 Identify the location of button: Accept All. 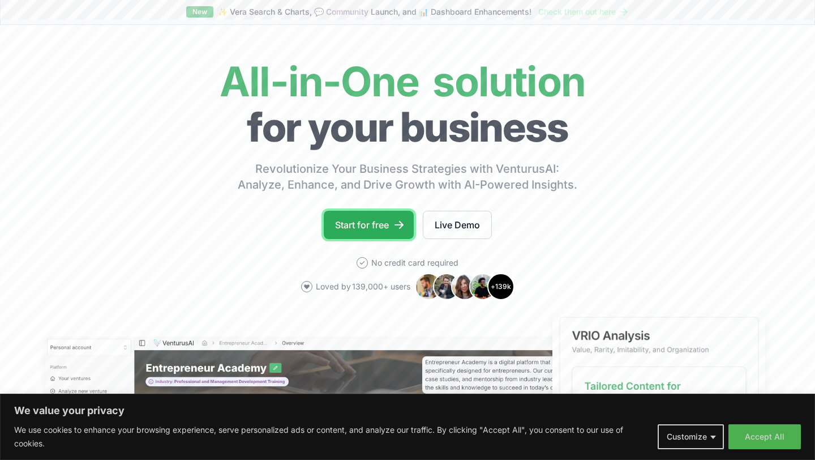
(765, 437).